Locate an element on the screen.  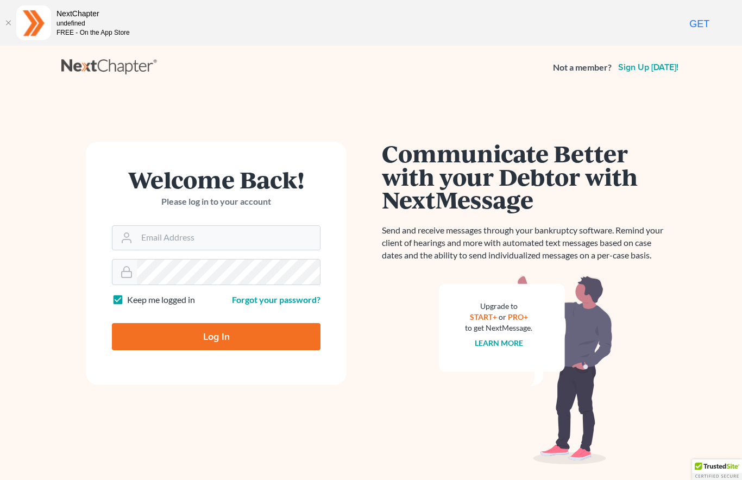
p: Please log in to your account is located at coordinates (216, 202).